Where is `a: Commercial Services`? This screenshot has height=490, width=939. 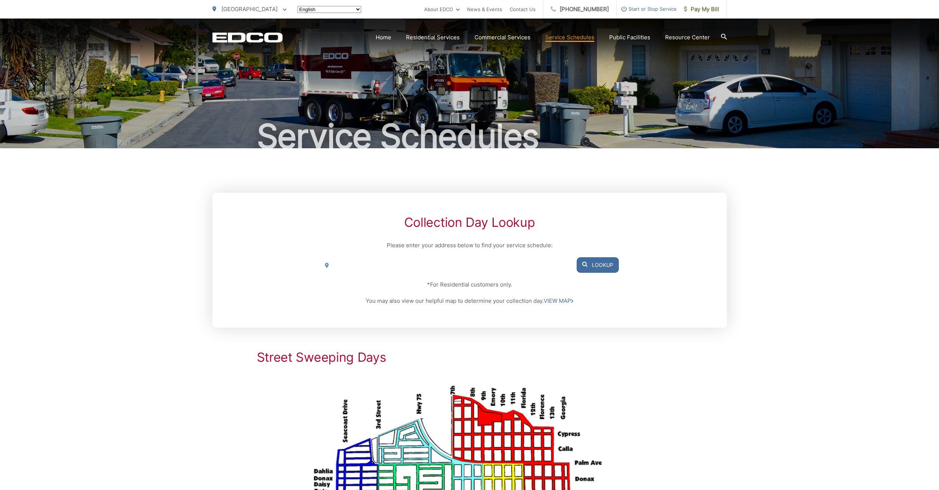 a: Commercial Services is located at coordinates (502, 37).